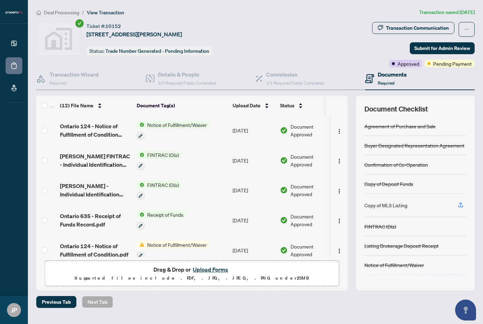  Describe the element at coordinates (396, 109) in the screenshot. I see `span: Document Checklist` at that location.